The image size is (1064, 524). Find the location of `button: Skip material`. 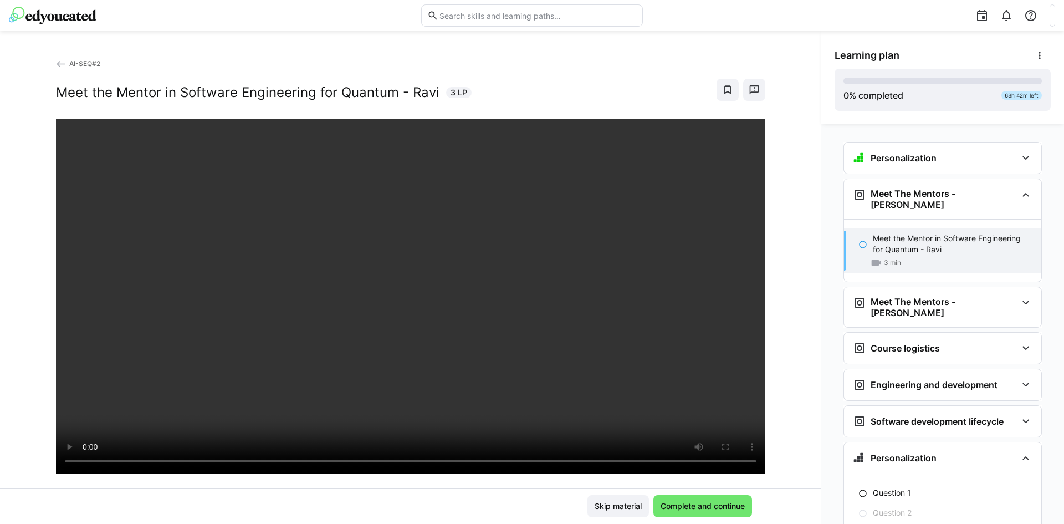

button: Skip material is located at coordinates (618, 506).